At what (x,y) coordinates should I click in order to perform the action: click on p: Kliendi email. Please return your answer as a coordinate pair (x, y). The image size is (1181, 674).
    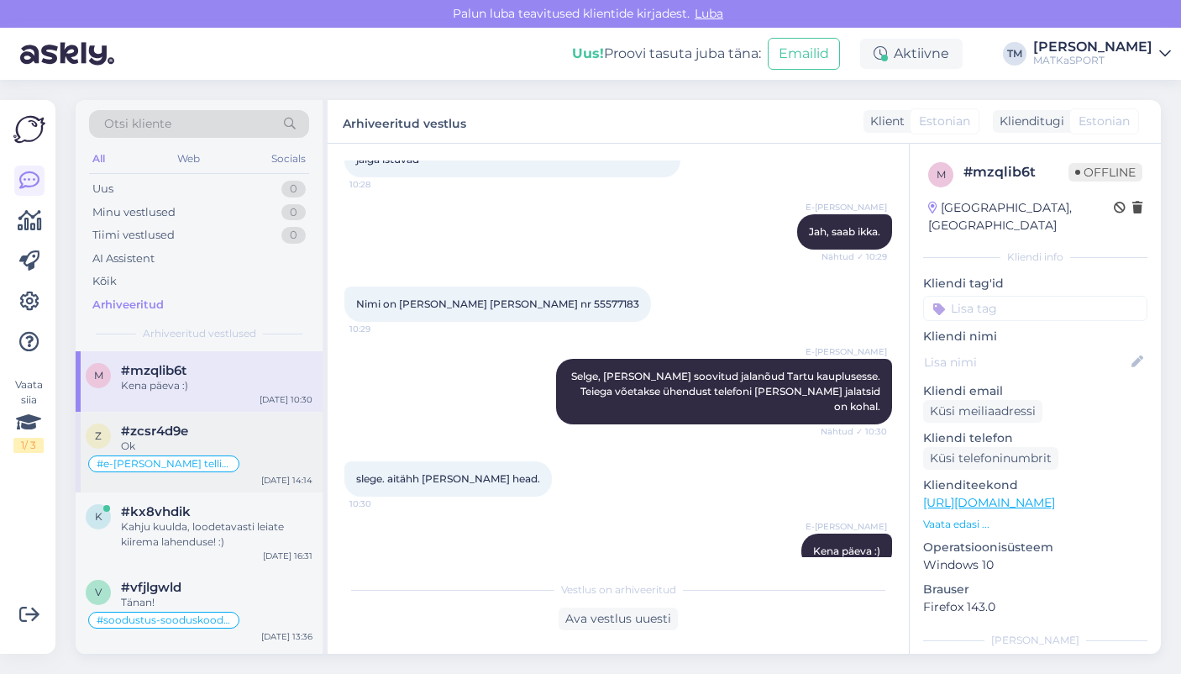
    Looking at the image, I should click on (1035, 391).